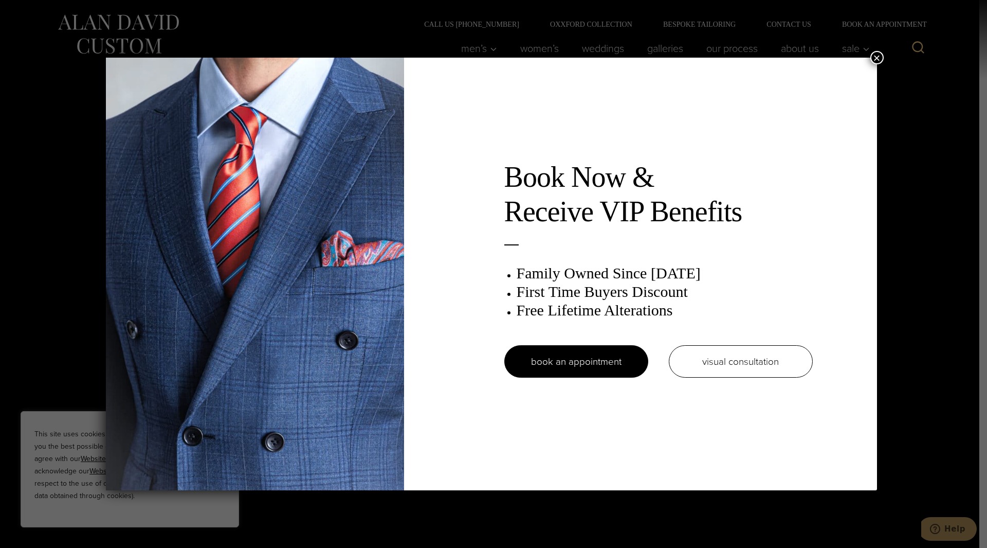 The image size is (987, 548). Describe the element at coordinates (665, 310) in the screenshot. I see `h3: Free Lifetime Alterations` at that location.